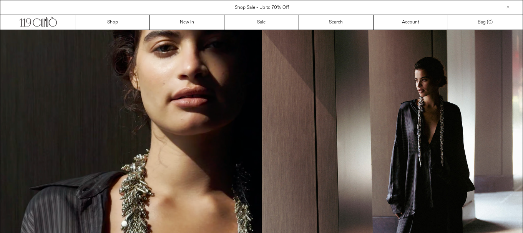 The width and height of the screenshot is (523, 233). What do you see at coordinates (411, 22) in the screenshot?
I see `a: Account` at bounding box center [411, 22].